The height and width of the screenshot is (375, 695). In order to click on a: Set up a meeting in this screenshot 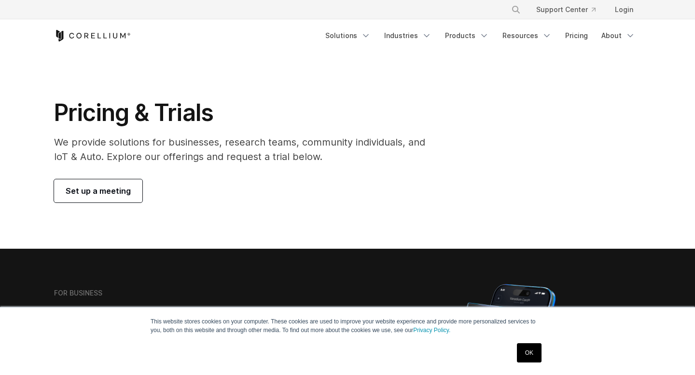, I will do `click(98, 191)`.